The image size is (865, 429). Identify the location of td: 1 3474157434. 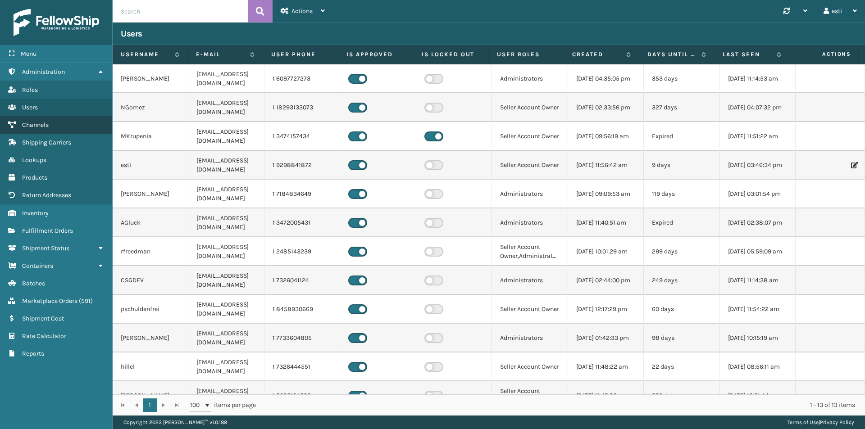
(302, 137).